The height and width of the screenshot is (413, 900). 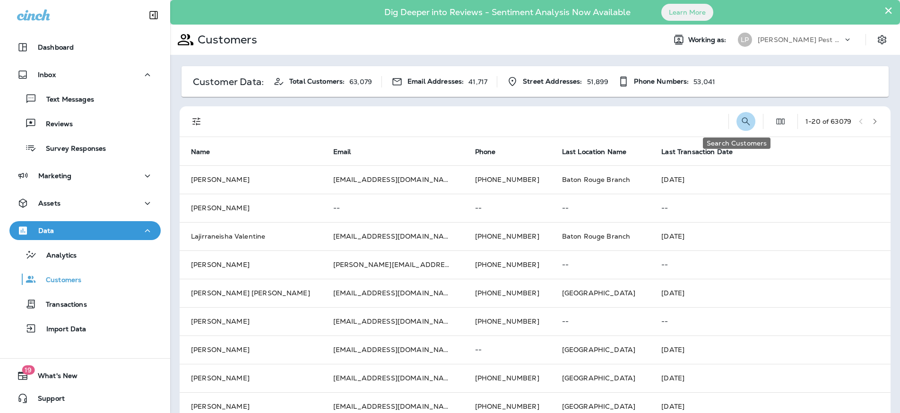 I want to click on button: Filters, so click(x=197, y=122).